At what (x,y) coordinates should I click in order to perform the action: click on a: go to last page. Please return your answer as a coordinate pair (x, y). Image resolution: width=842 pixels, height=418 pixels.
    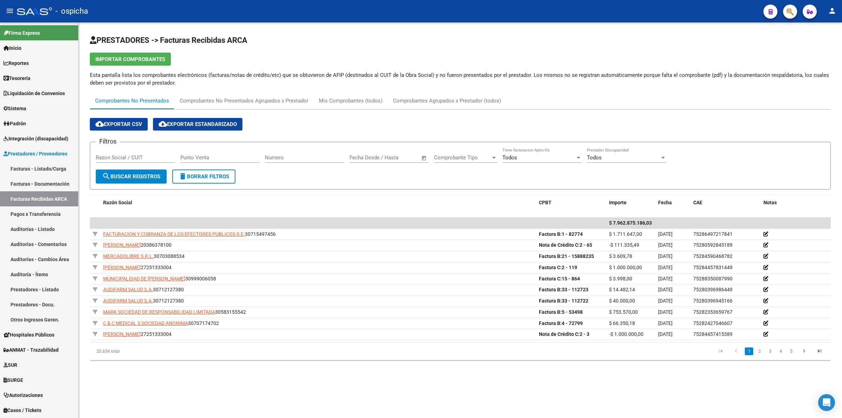
    Looking at the image, I should click on (819, 351).